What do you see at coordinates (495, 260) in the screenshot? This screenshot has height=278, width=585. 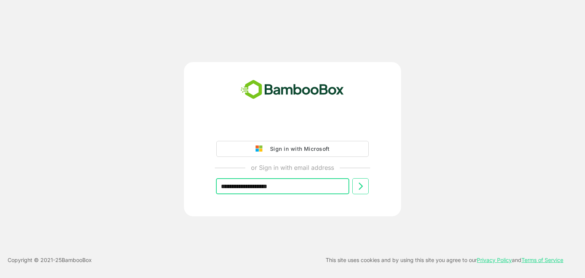 I see `a: Privacy Policy` at bounding box center [495, 260].